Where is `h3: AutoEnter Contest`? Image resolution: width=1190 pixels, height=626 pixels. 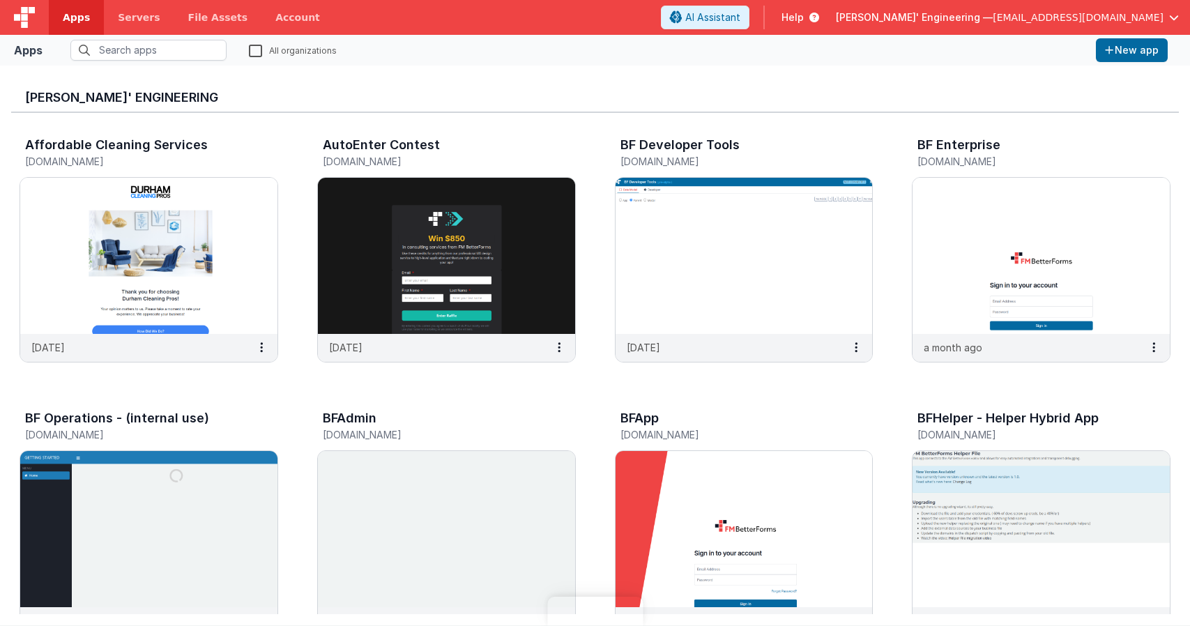
h3: AutoEnter Contest is located at coordinates (381, 145).